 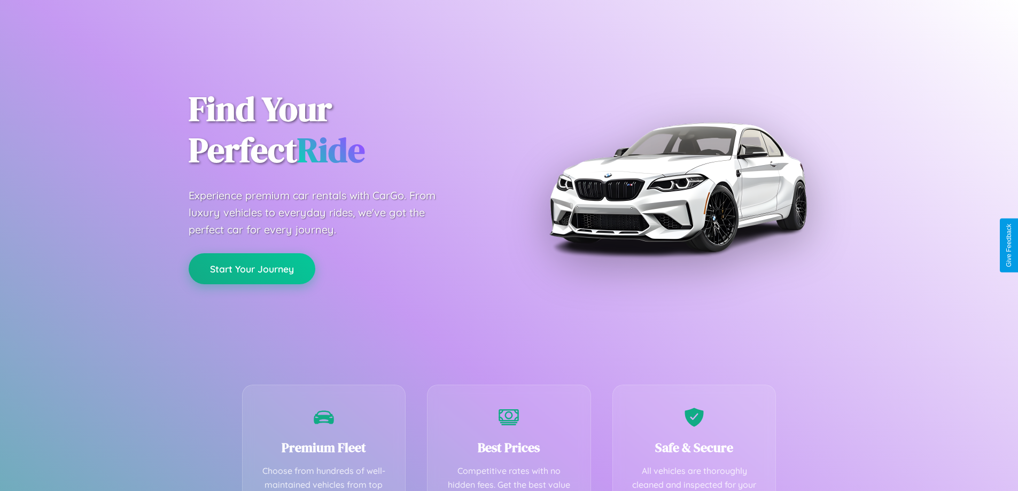 What do you see at coordinates (322, 213) in the screenshot?
I see `p: Experience premium car rentals with CarGo. From luxury vehicles to everyday rides, we've got the ...` at bounding box center [322, 213].